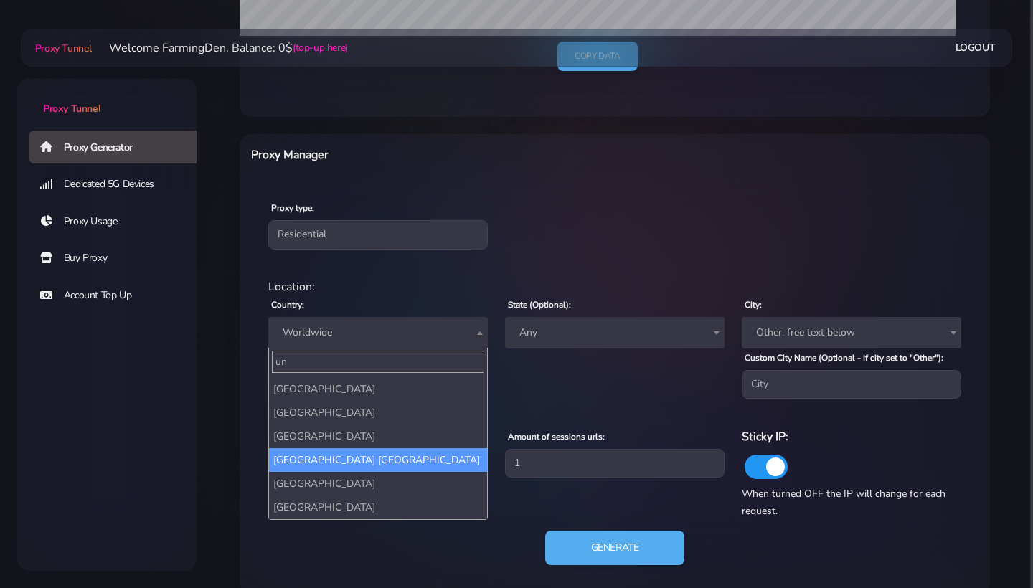  I want to click on span: Other, free text below, so click(852, 333).